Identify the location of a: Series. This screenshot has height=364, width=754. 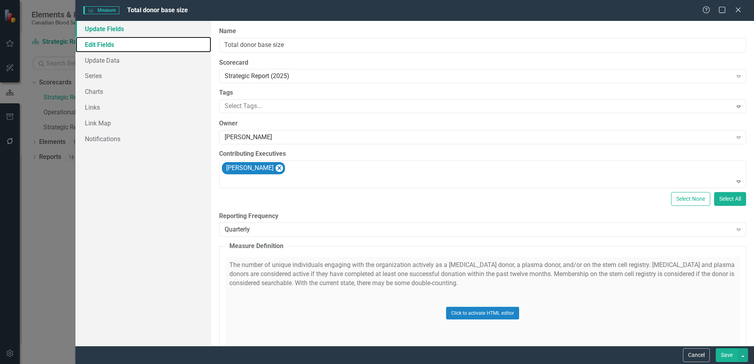
(143, 76).